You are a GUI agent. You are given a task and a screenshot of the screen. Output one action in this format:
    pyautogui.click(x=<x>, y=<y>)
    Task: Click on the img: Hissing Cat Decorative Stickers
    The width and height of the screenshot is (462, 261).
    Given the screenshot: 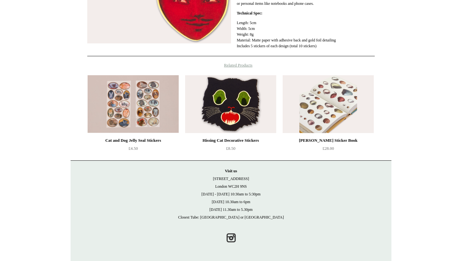 What is the action you would take?
    pyautogui.click(x=231, y=104)
    